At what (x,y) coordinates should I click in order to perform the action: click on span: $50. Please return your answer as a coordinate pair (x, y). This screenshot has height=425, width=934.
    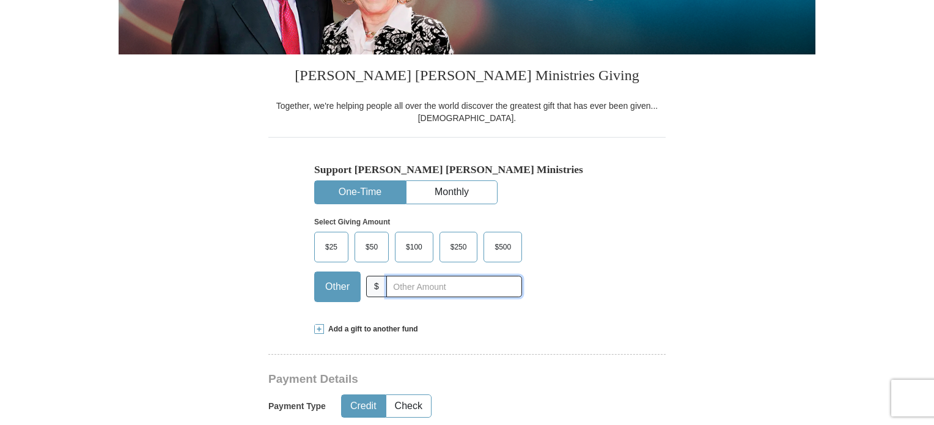
    Looking at the image, I should click on (372, 247).